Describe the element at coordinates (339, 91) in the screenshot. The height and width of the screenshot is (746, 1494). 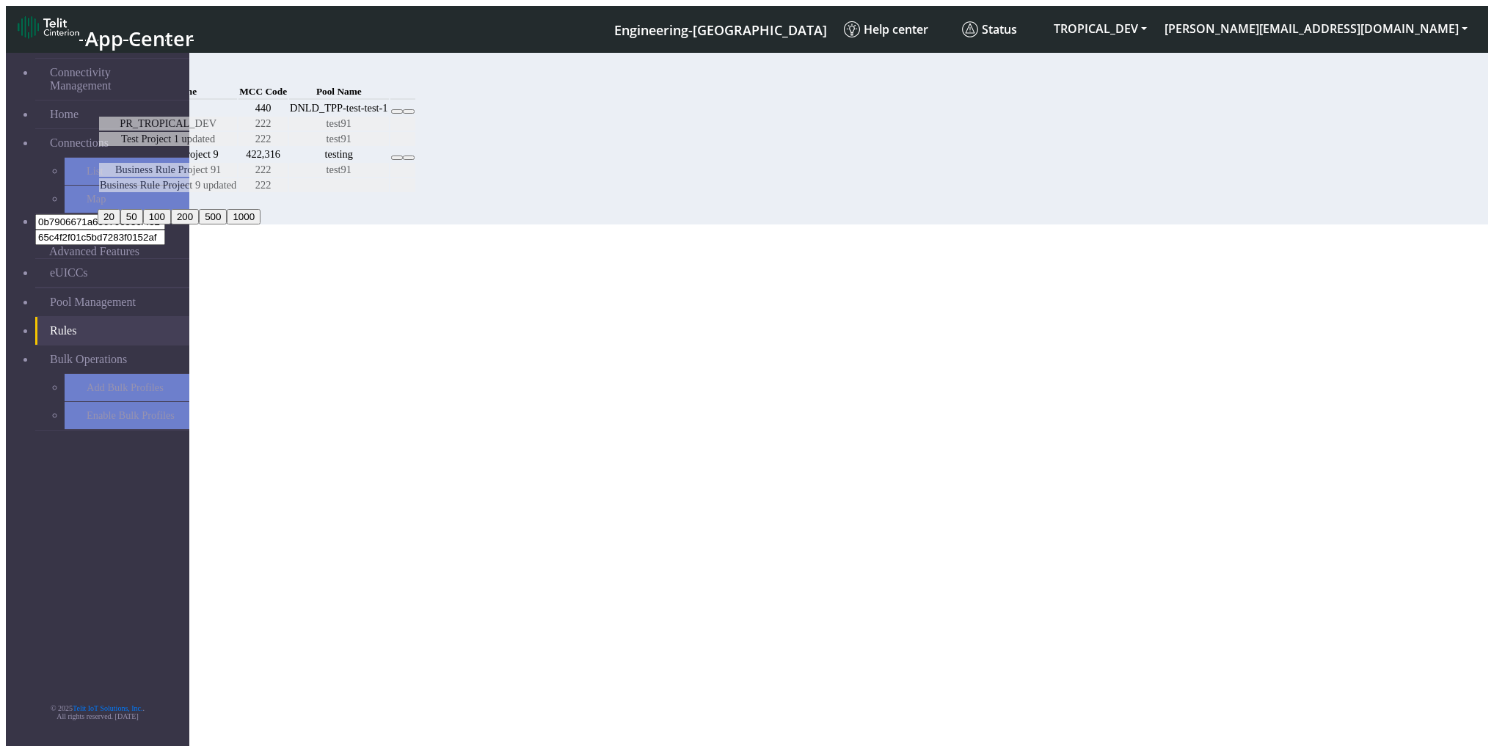
I see `span: Pool Name` at that location.